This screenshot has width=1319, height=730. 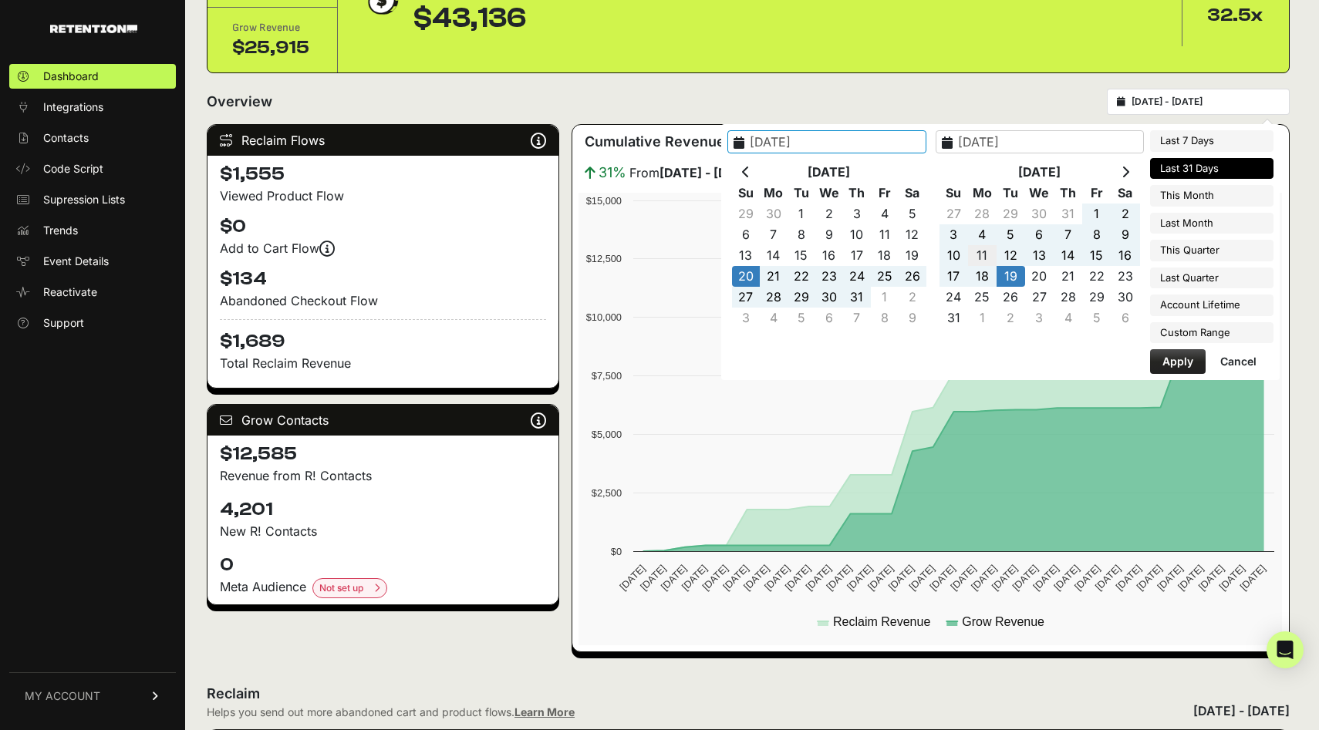 What do you see at coordinates (382, 510) in the screenshot?
I see `h4: 4,201` at bounding box center [382, 510].